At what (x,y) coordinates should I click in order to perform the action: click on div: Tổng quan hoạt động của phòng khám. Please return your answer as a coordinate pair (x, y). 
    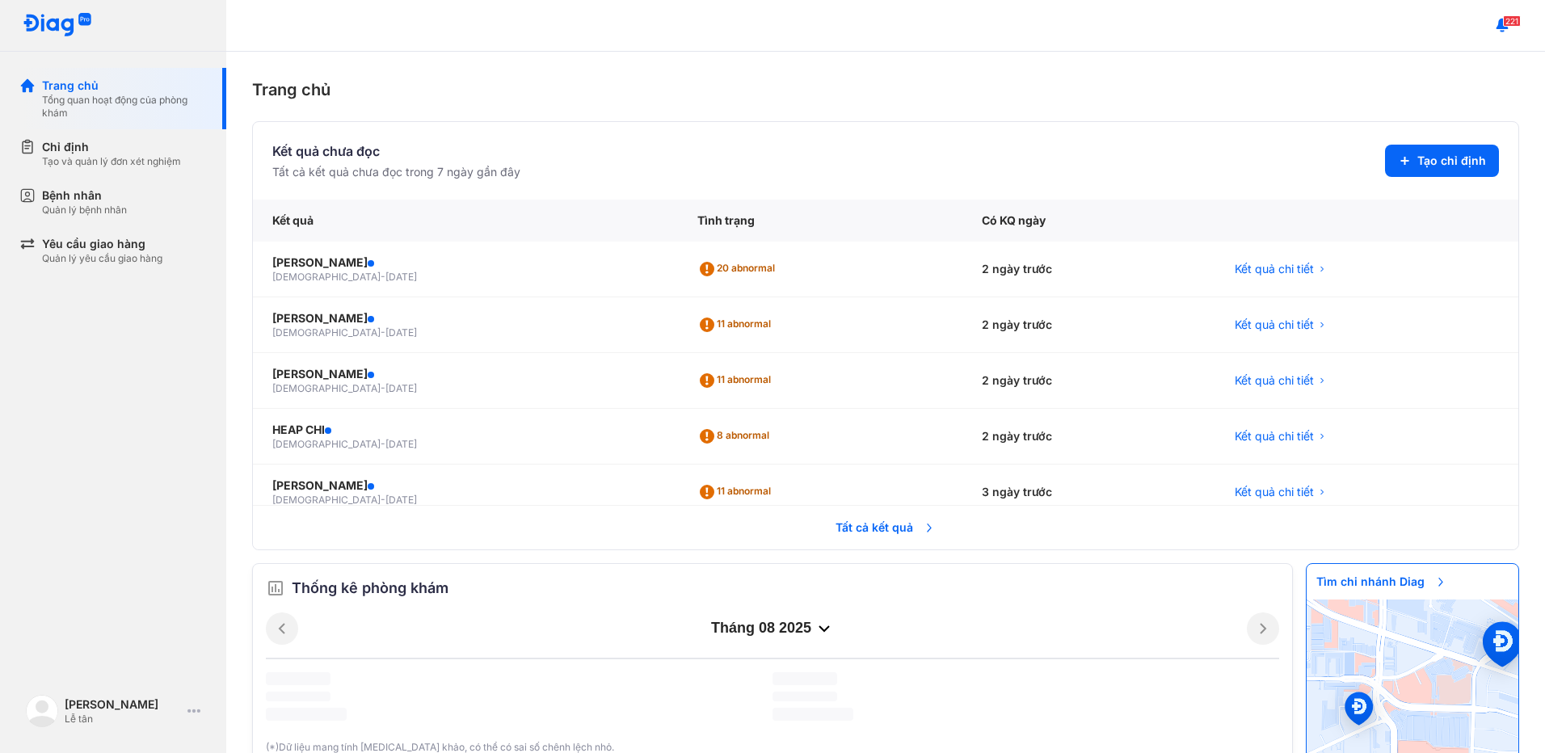
    Looking at the image, I should click on (124, 107).